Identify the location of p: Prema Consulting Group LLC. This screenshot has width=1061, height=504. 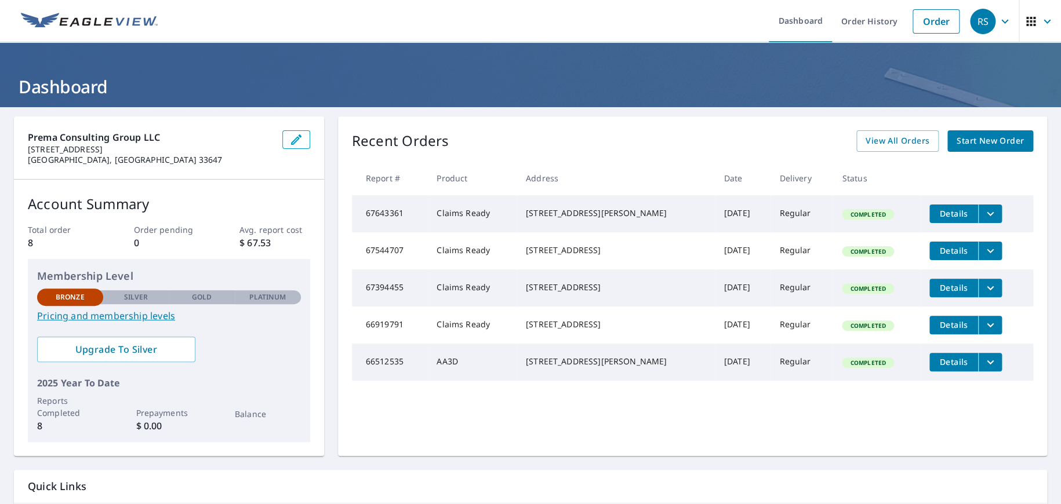
(150, 137).